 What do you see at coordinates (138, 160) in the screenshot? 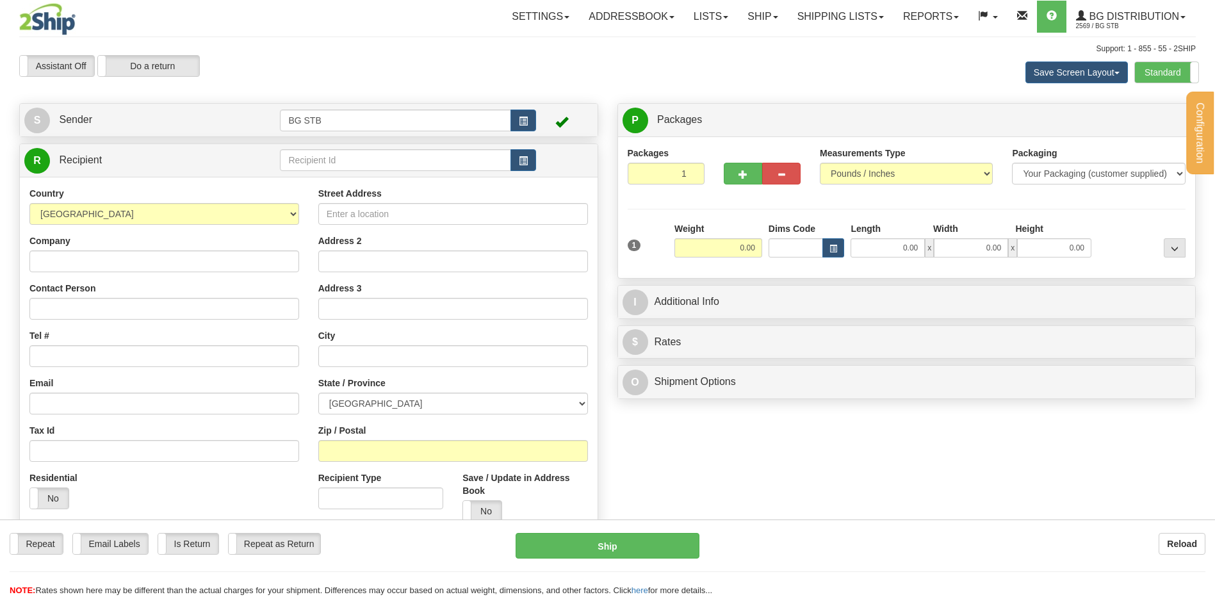
I see `a: R Recipient` at bounding box center [138, 160].